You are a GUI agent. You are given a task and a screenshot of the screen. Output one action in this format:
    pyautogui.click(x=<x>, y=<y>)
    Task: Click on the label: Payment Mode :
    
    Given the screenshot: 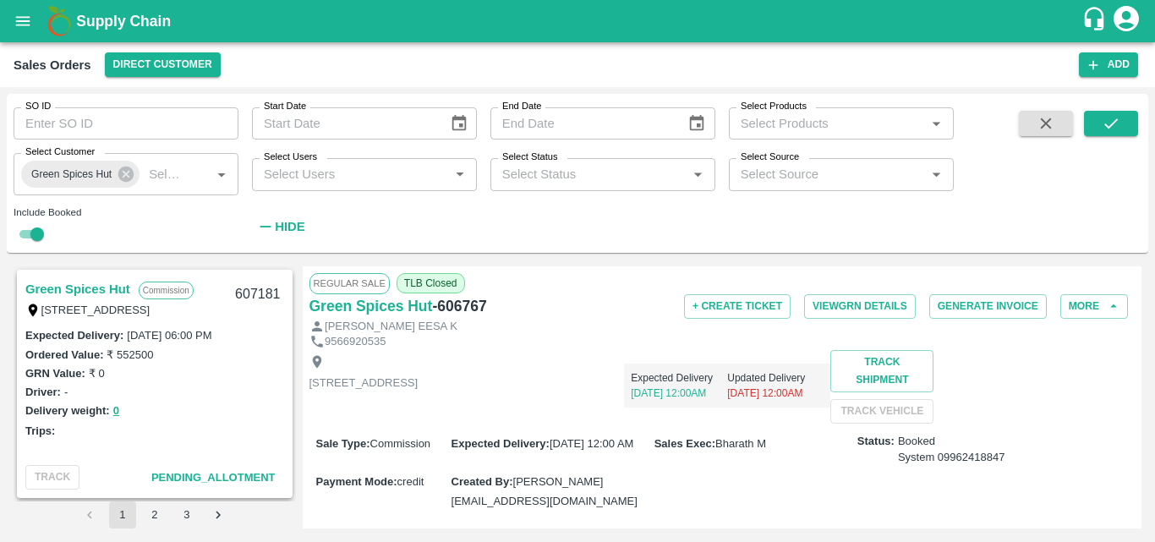 What is the action you would take?
    pyautogui.click(x=357, y=481)
    